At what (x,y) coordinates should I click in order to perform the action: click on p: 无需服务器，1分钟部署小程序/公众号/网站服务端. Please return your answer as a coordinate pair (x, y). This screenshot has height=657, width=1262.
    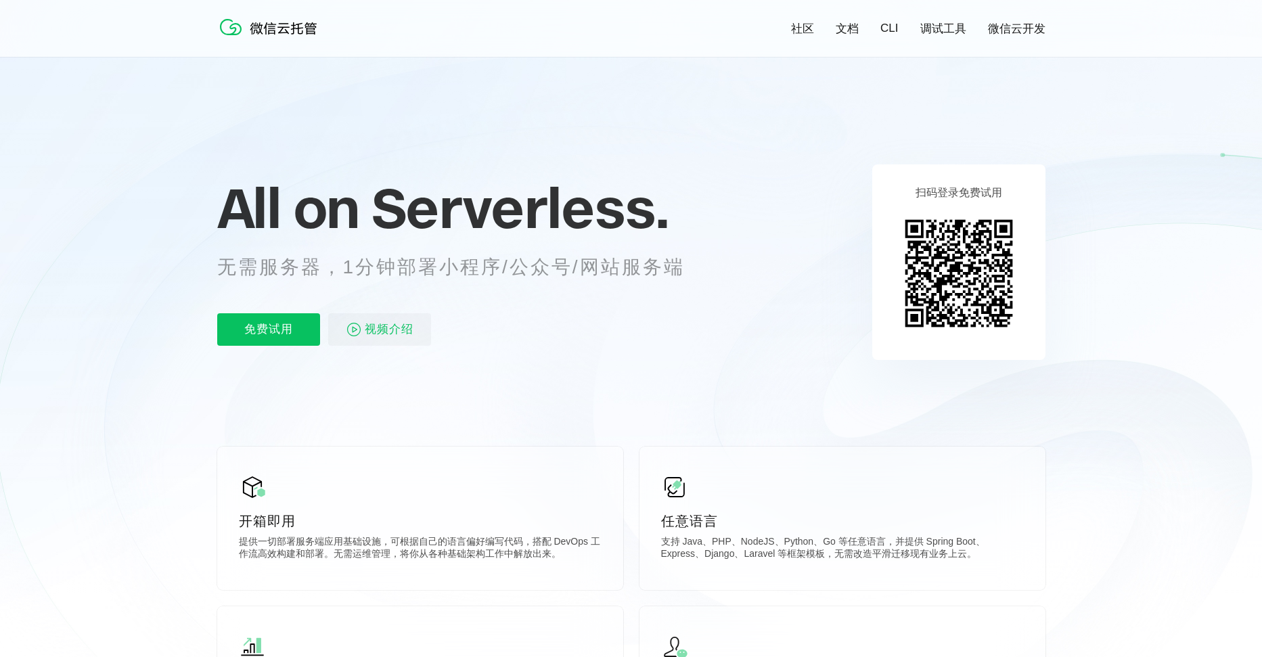
    Looking at the image, I should click on (463, 267).